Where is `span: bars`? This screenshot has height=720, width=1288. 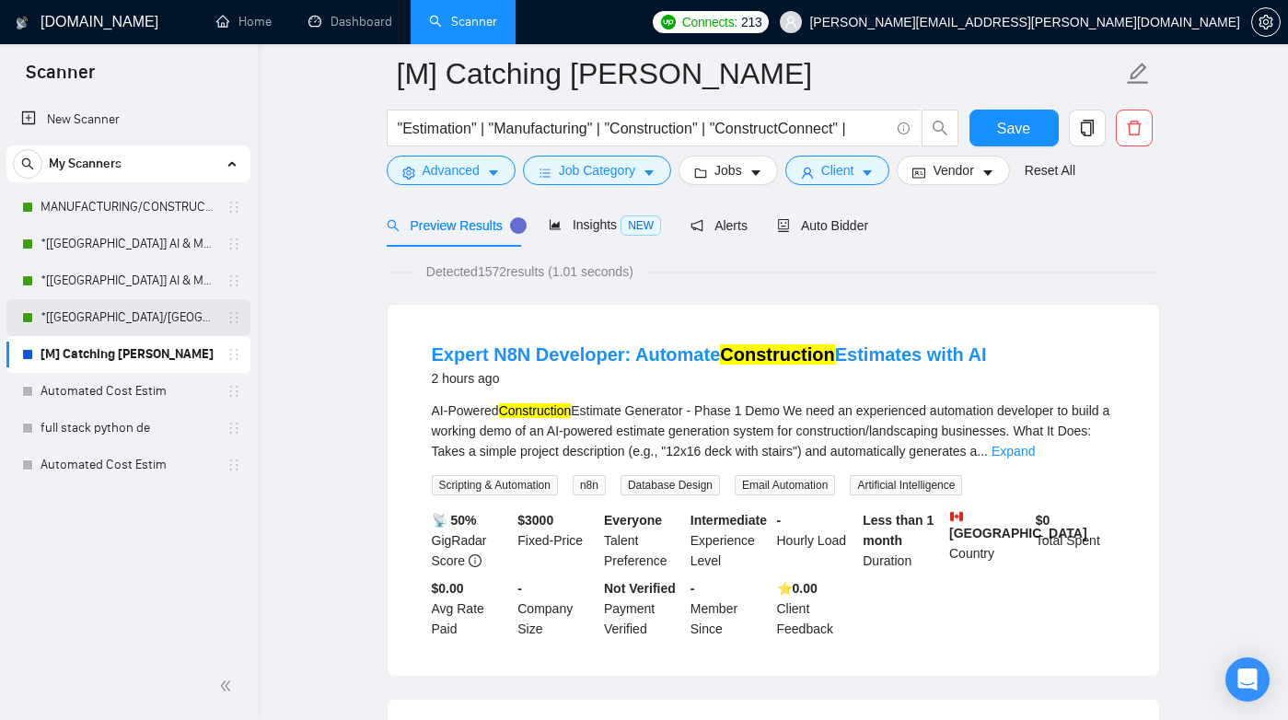
span: bars is located at coordinates (545, 172).